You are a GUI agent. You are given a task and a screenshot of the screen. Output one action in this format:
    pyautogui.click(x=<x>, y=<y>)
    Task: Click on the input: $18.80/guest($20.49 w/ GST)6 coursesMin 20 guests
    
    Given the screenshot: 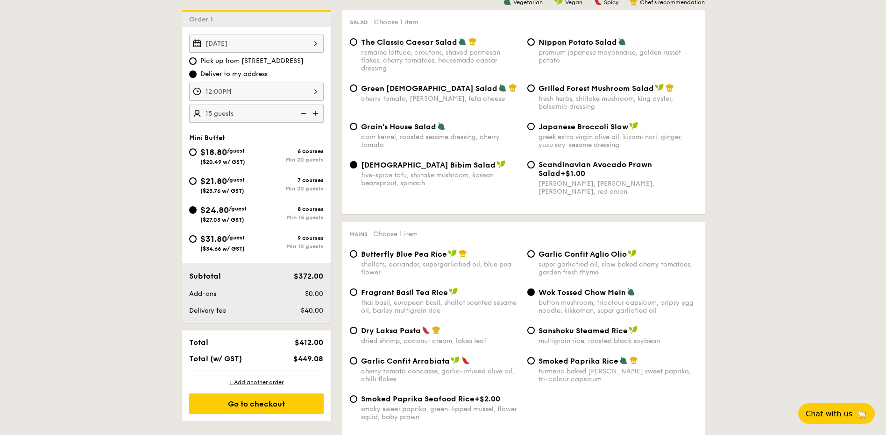 What is the action you would take?
    pyautogui.click(x=193, y=152)
    